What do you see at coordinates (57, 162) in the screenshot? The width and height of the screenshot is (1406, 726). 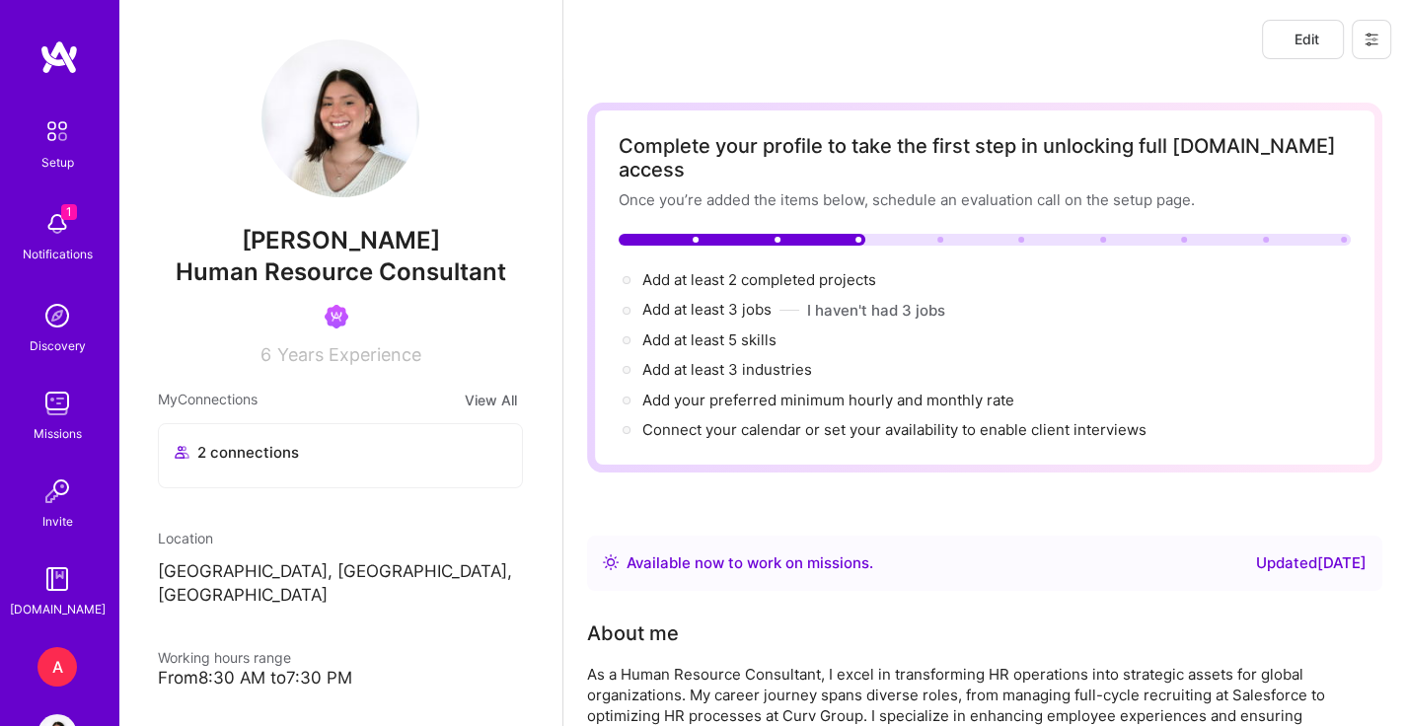 I see `div: Setup` at bounding box center [57, 162].